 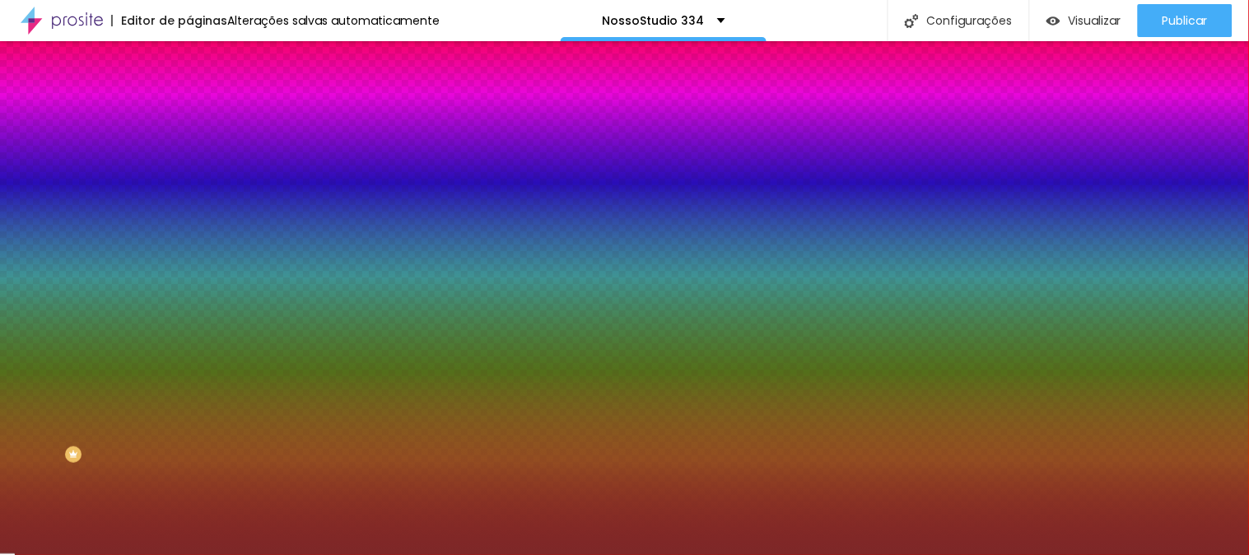 I want to click on img: view-1.svg, so click(x=1053, y=21).